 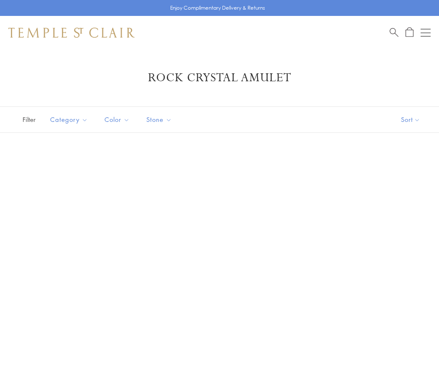 What do you see at coordinates (394, 32) in the screenshot?
I see `a: Search` at bounding box center [394, 32].